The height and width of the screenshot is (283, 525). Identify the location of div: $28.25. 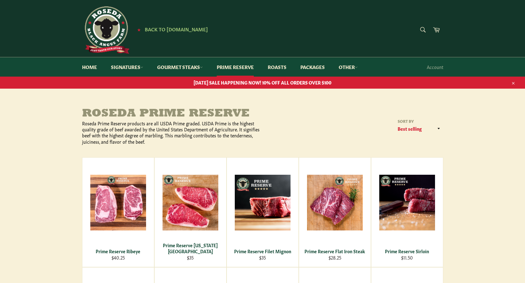
(335, 258).